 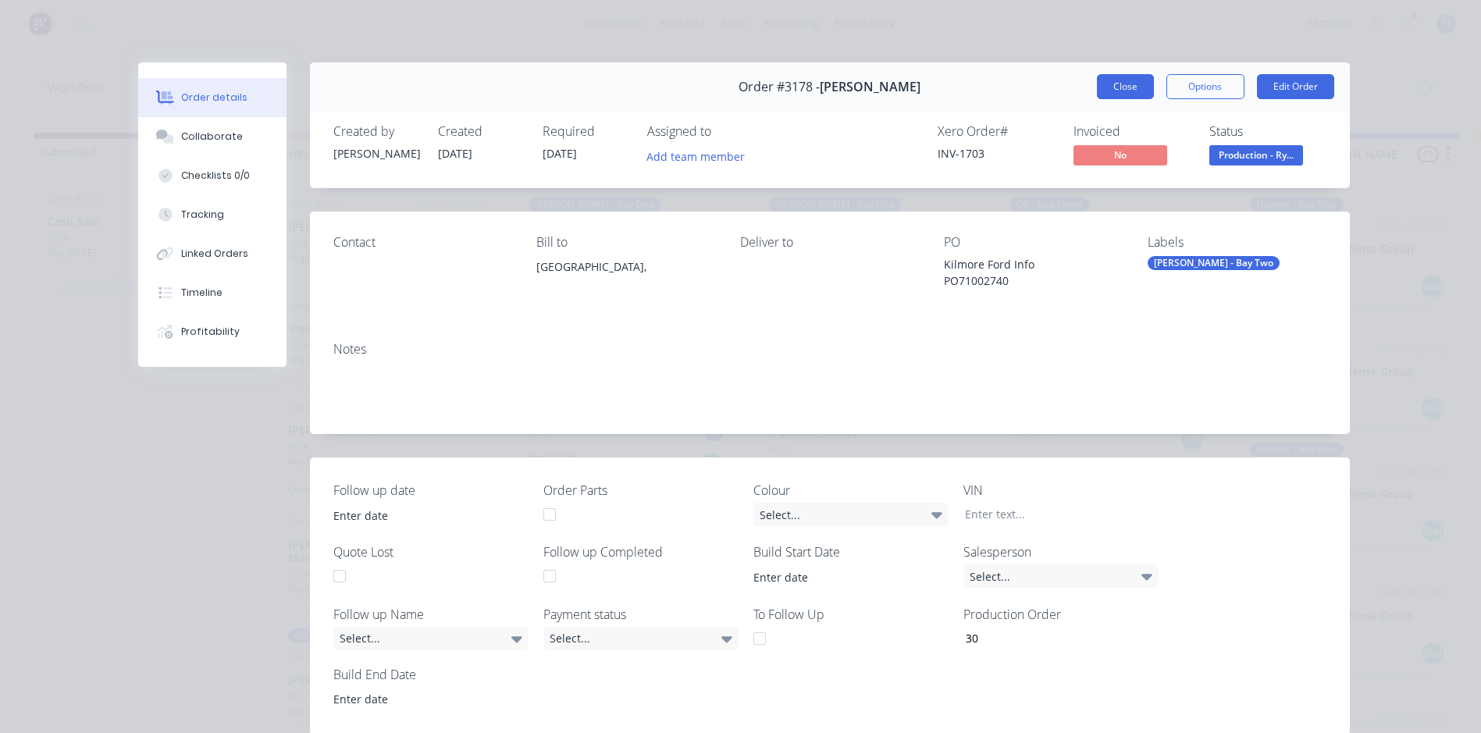 I want to click on div: Timeline, so click(x=201, y=293).